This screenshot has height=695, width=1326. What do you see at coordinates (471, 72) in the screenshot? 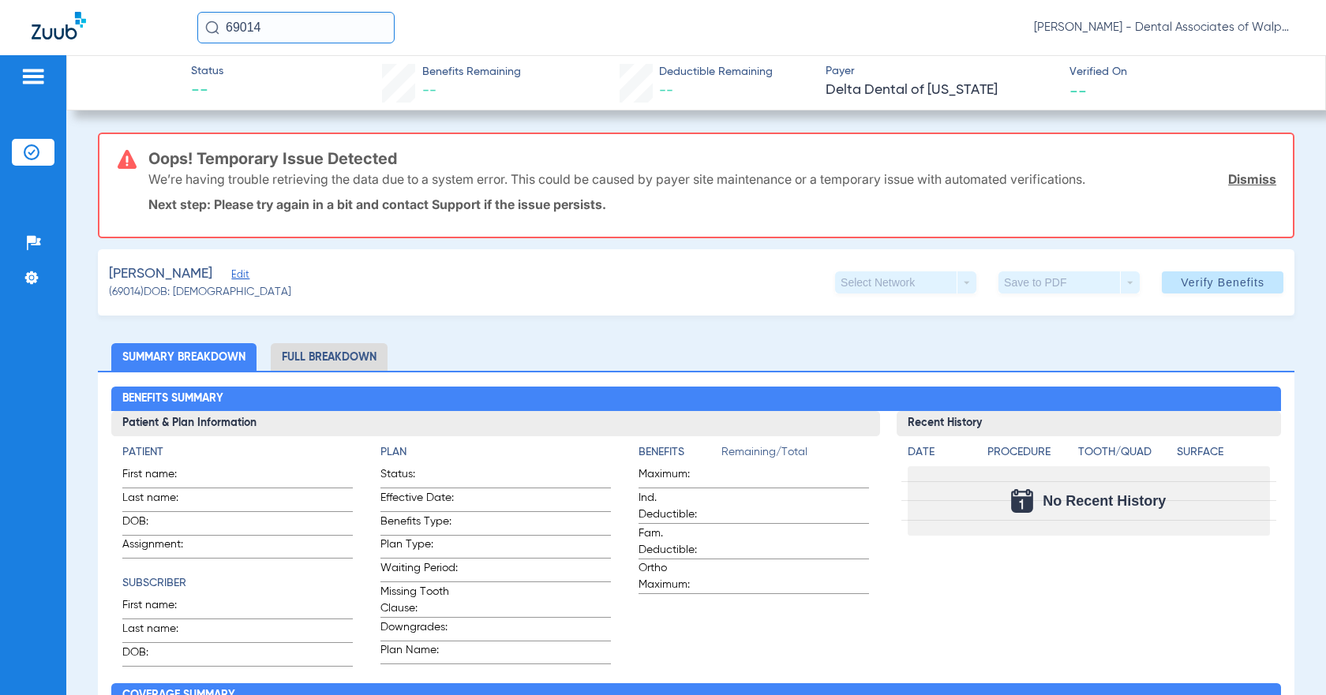
I see `span: Benefits Remaining` at bounding box center [471, 72].